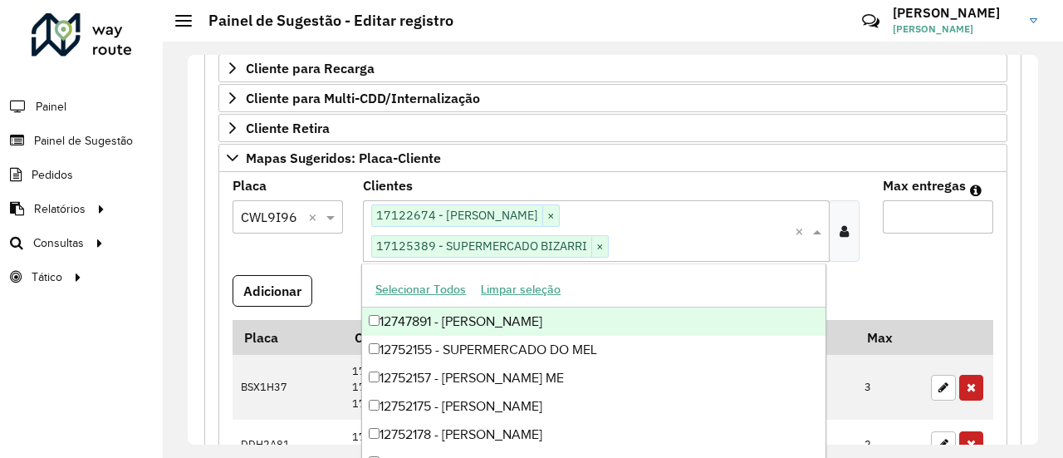  Describe the element at coordinates (481, 337) in the screenshot. I see `th: Código Cliente` at that location.